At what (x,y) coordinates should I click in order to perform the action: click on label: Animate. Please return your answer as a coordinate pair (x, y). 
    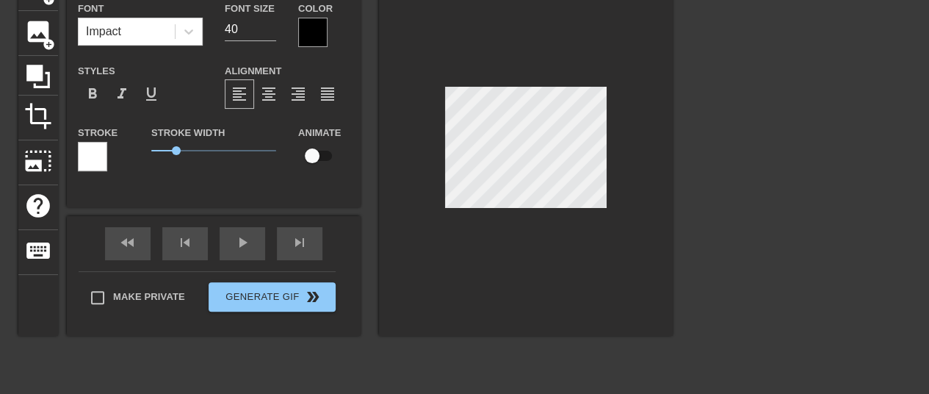
    Looking at the image, I should click on (320, 133).